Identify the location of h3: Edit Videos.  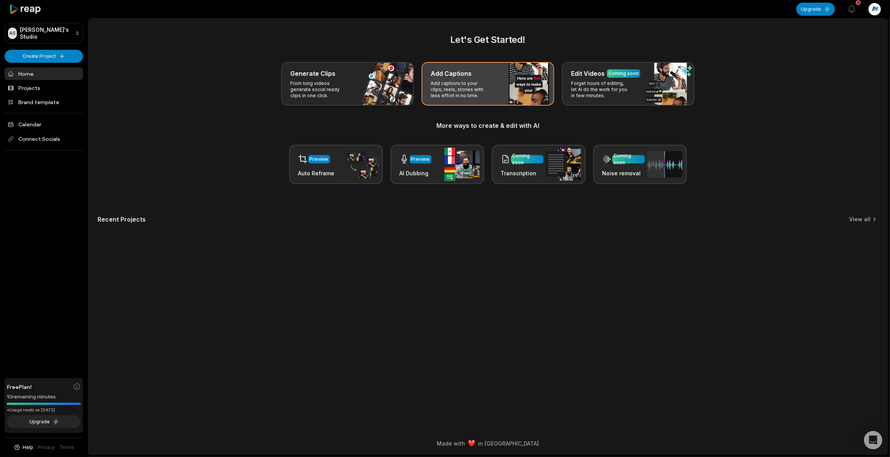
(588, 73).